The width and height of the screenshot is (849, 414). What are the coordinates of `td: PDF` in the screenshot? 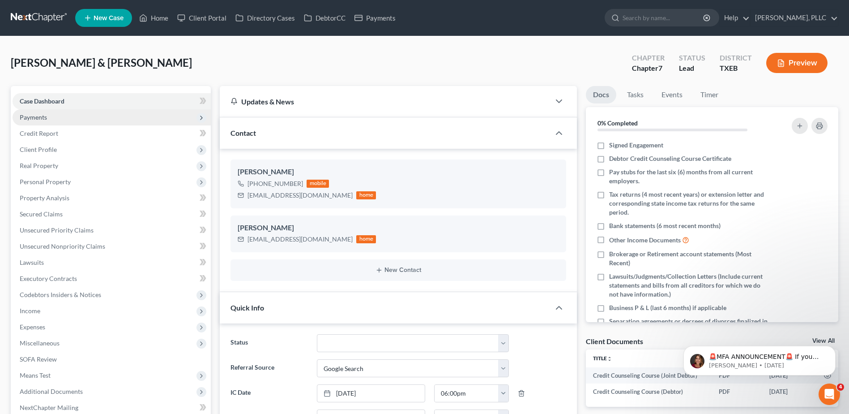 It's located at (737, 391).